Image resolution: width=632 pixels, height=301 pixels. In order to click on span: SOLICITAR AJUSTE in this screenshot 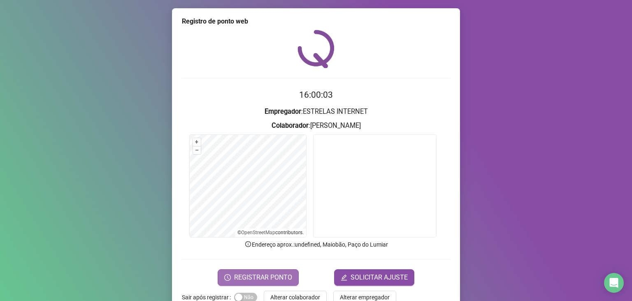, I will do `click(379, 277)`.